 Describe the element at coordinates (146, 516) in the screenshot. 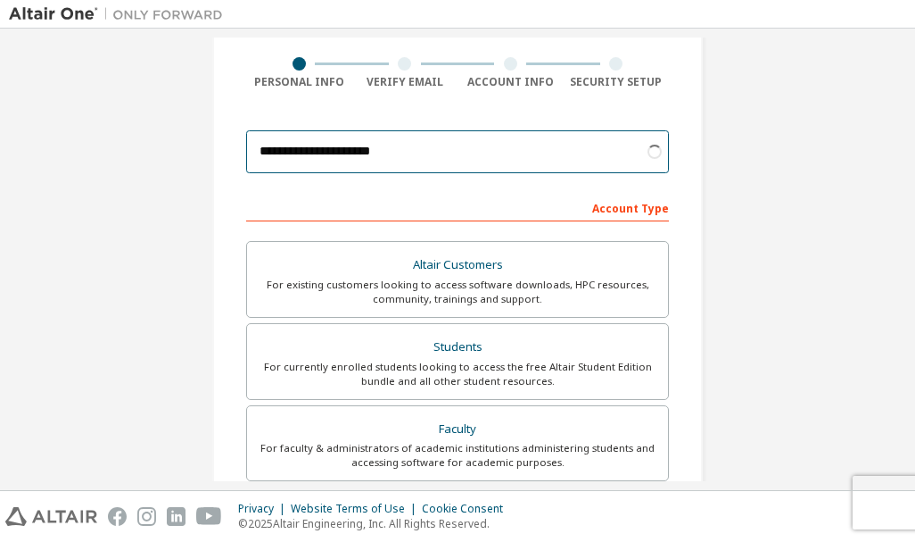

I see `img: instagram.svg` at that location.